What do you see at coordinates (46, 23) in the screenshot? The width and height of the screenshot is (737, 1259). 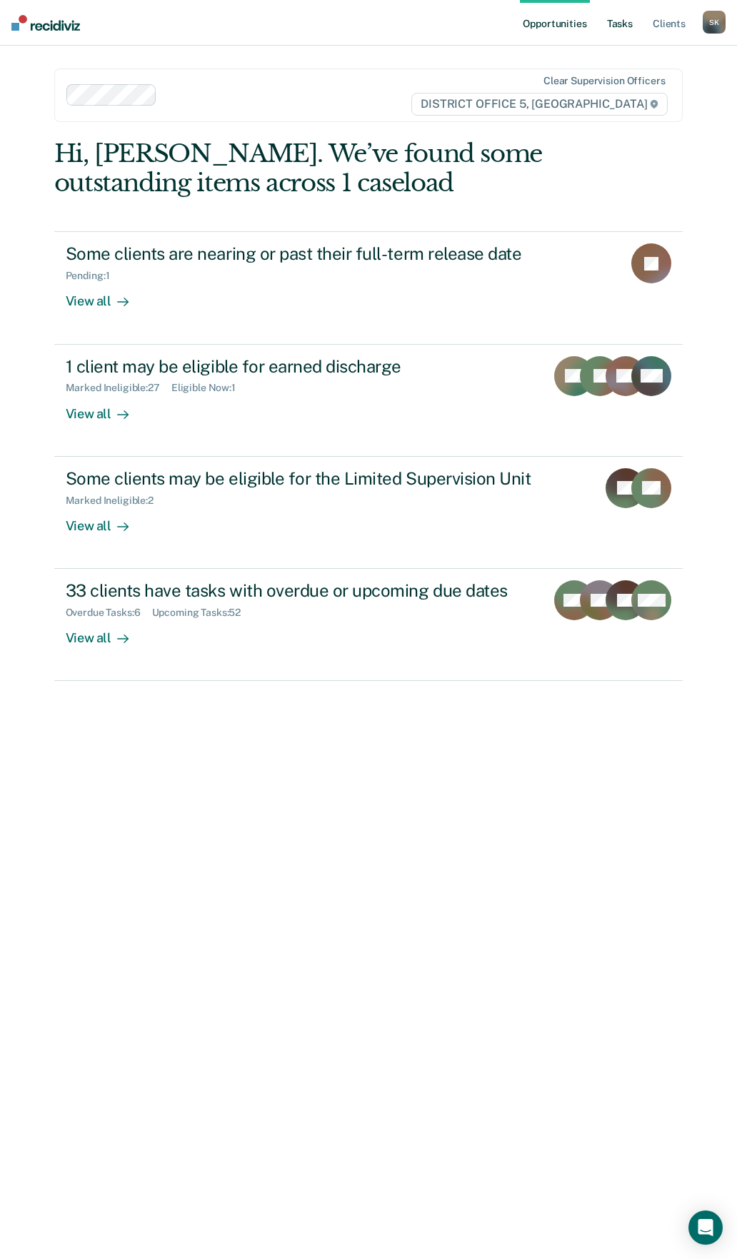 I see `img: Recidiviz` at bounding box center [46, 23].